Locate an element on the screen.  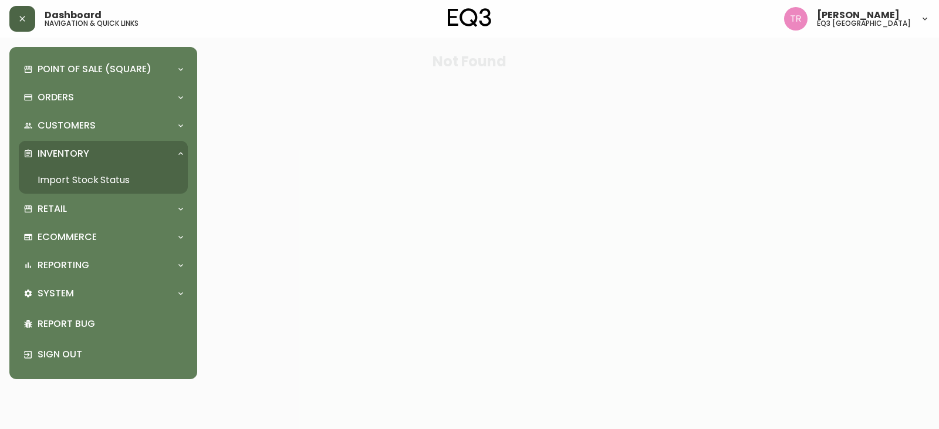
p: System is located at coordinates (56, 294).